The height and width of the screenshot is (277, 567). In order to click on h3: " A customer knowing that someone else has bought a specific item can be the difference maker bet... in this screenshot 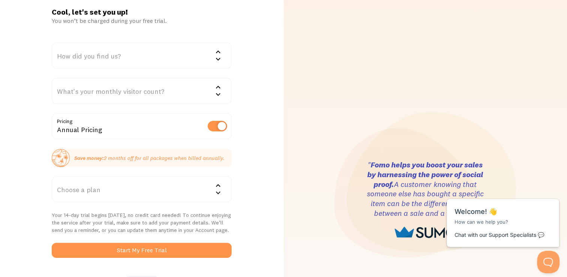, I will do `click(425, 189)`.